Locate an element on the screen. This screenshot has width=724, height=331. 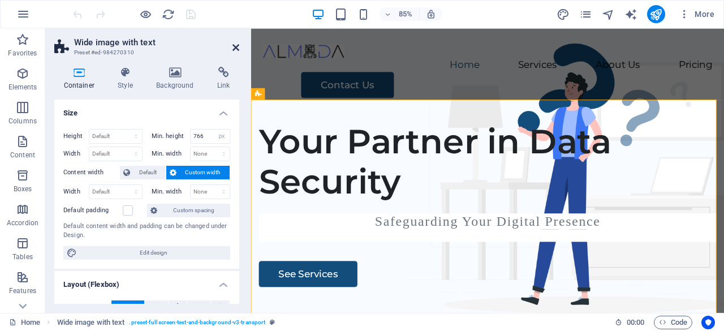
label: Content width is located at coordinates (92, 173).